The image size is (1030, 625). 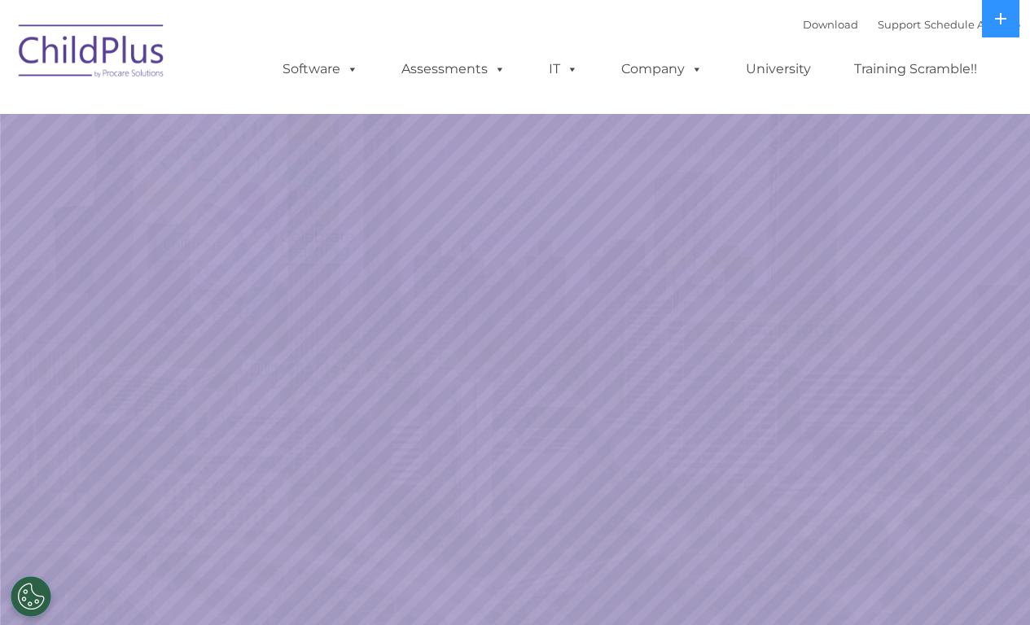 I want to click on a: Company, so click(x=662, y=69).